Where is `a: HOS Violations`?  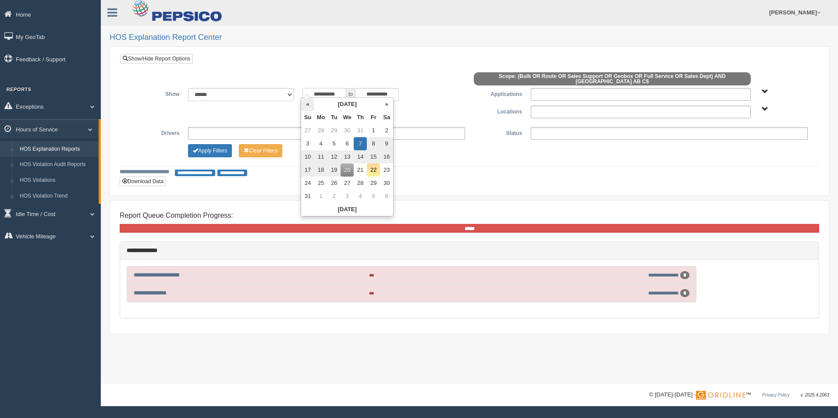 a: HOS Violations is located at coordinates (57, 181).